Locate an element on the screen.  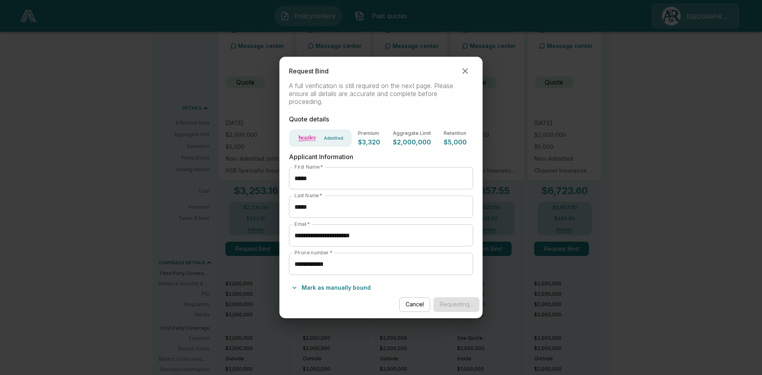
p: Aggregate Limit is located at coordinates (412, 133).